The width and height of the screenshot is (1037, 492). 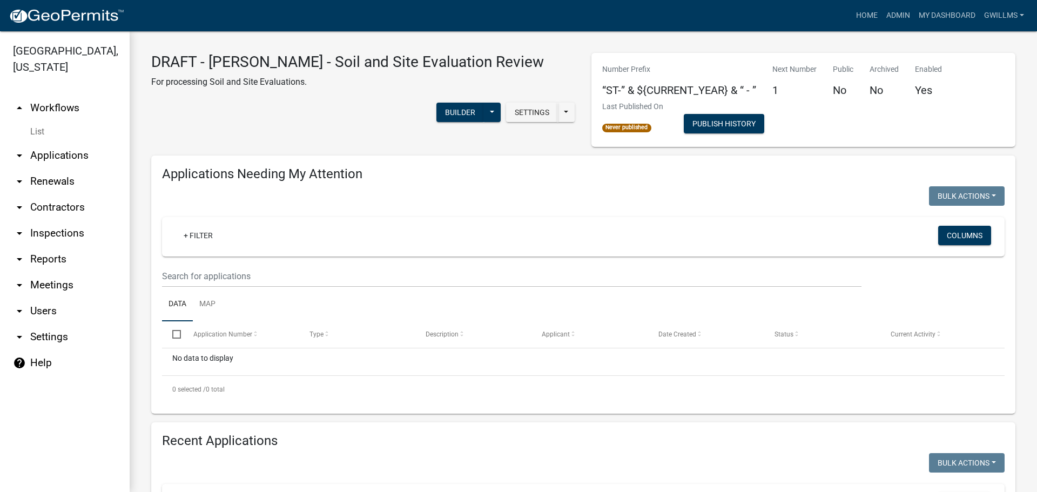 What do you see at coordinates (1004, 16) in the screenshot?
I see `a: gwillms` at bounding box center [1004, 16].